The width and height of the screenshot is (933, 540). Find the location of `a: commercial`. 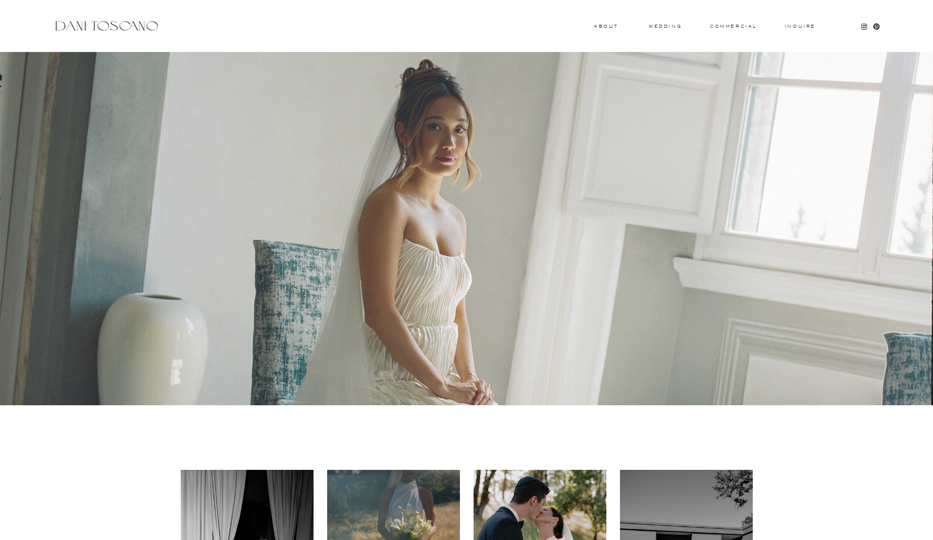

a: commercial is located at coordinates (733, 26).